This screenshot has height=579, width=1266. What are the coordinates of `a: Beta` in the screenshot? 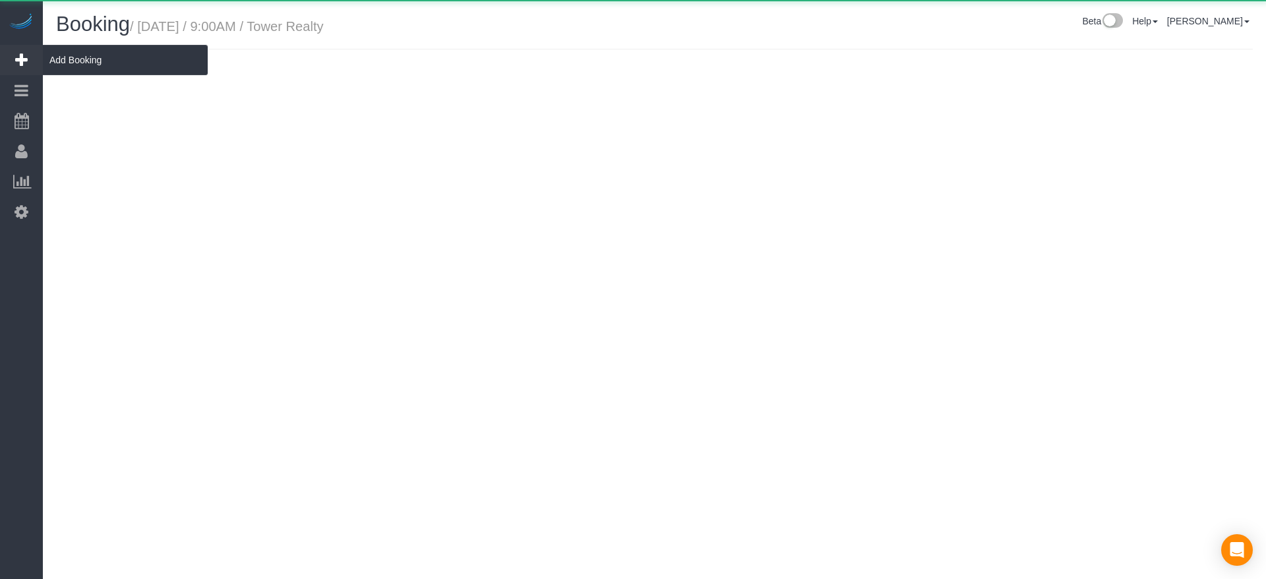 It's located at (1102, 21).